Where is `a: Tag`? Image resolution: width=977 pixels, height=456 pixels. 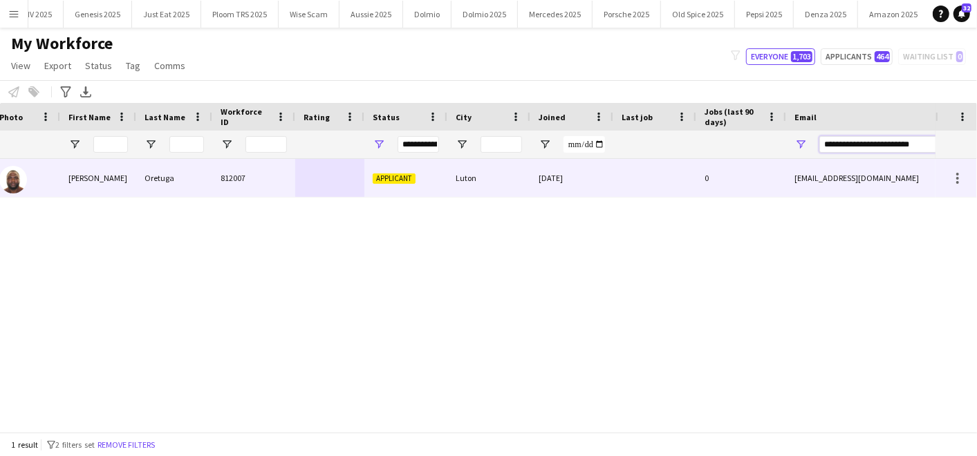
a: Tag is located at coordinates (133, 66).